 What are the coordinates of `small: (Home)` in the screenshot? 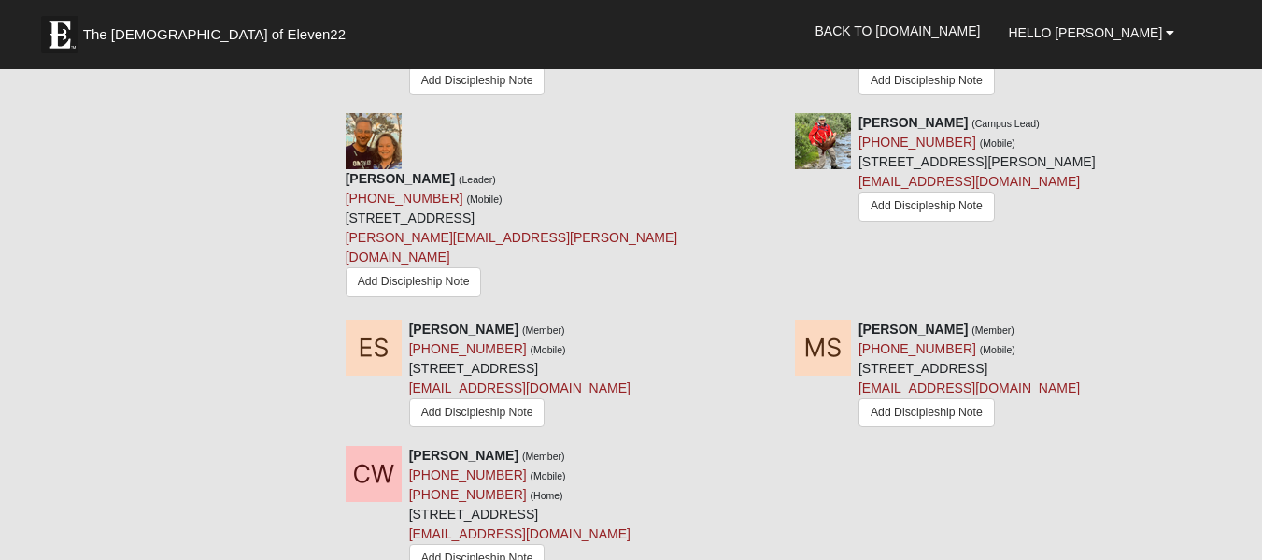 It's located at (547, 495).